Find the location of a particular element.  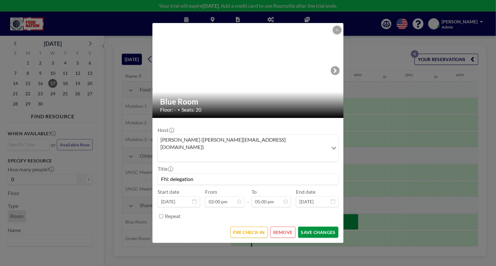

label: To is located at coordinates (254, 192).